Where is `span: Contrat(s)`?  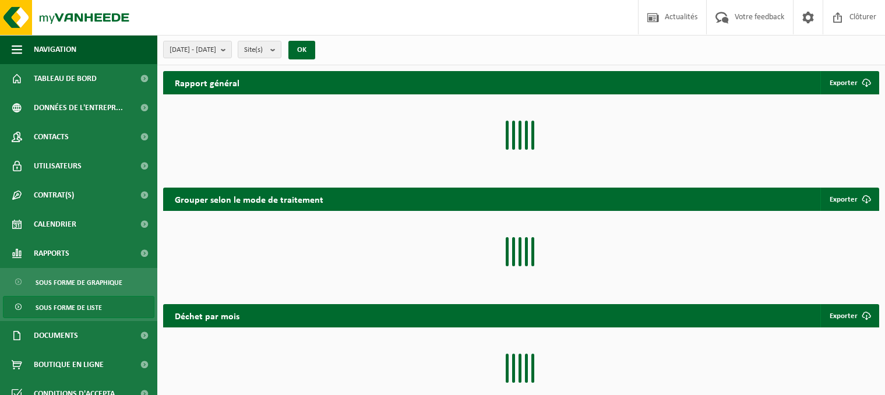
span: Contrat(s) is located at coordinates (54, 195).